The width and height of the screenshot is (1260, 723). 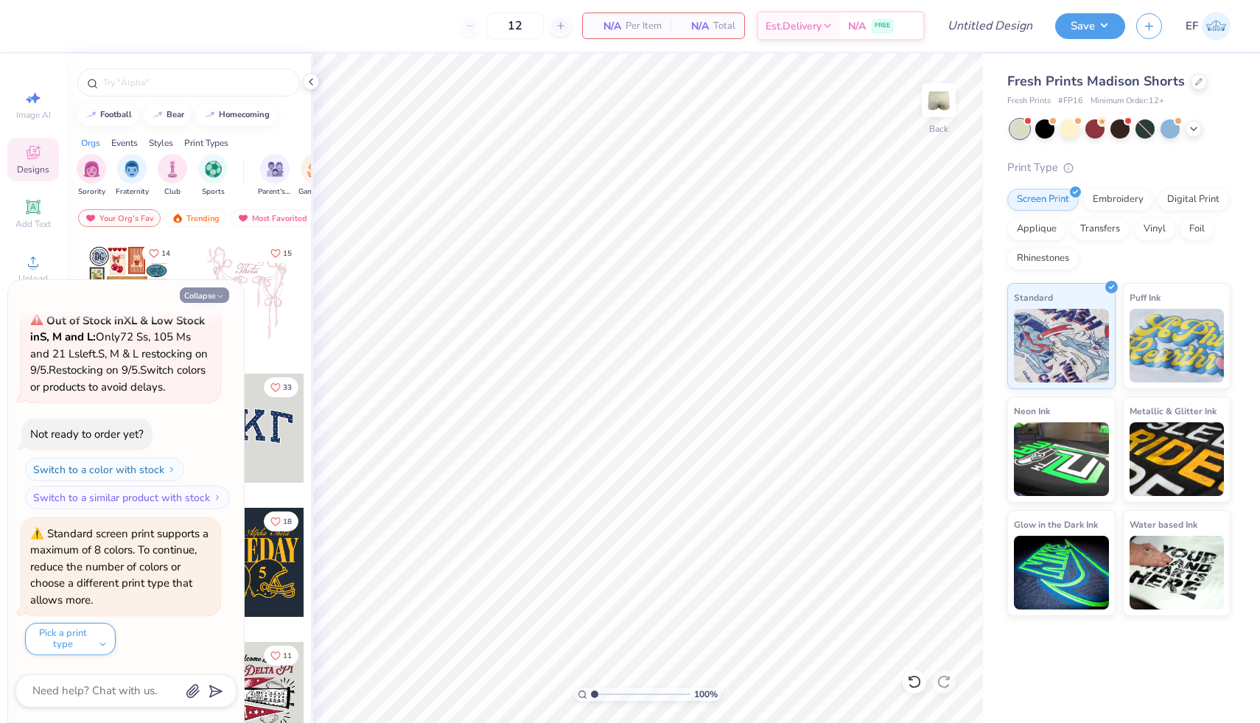 What do you see at coordinates (939, 129) in the screenshot?
I see `div: Back` at bounding box center [939, 129].